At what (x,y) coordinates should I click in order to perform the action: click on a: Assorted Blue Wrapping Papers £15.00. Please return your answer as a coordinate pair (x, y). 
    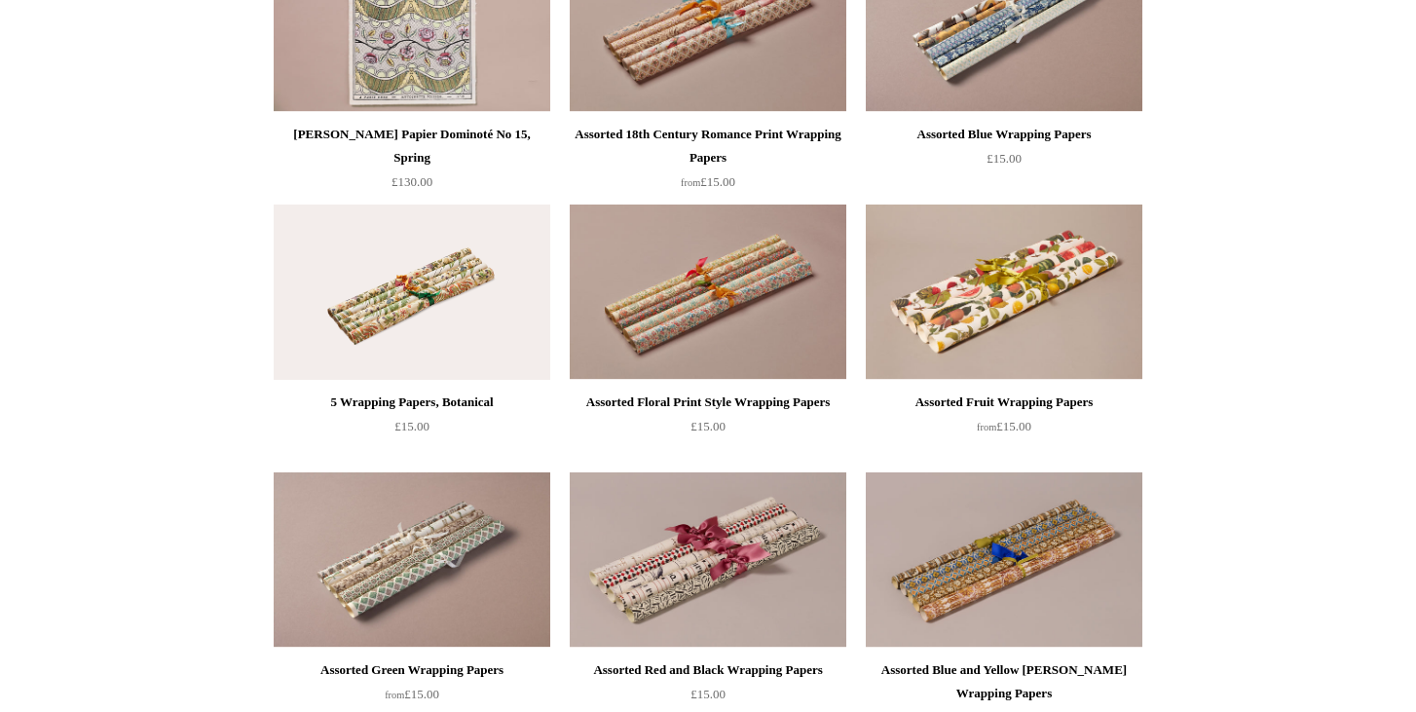
    Looking at the image, I should click on (1004, 163).